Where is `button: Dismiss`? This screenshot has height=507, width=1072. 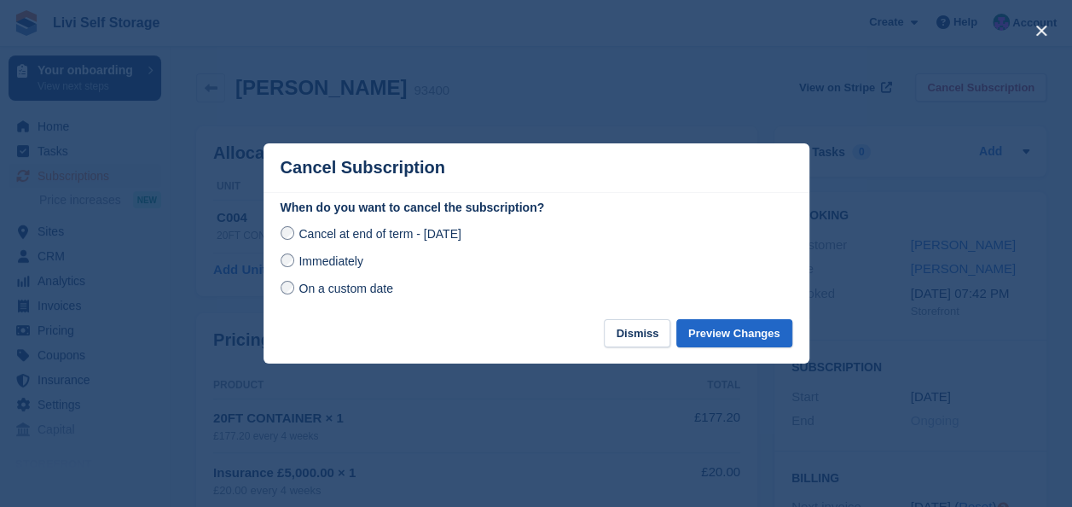
button: Dismiss is located at coordinates (637, 333).